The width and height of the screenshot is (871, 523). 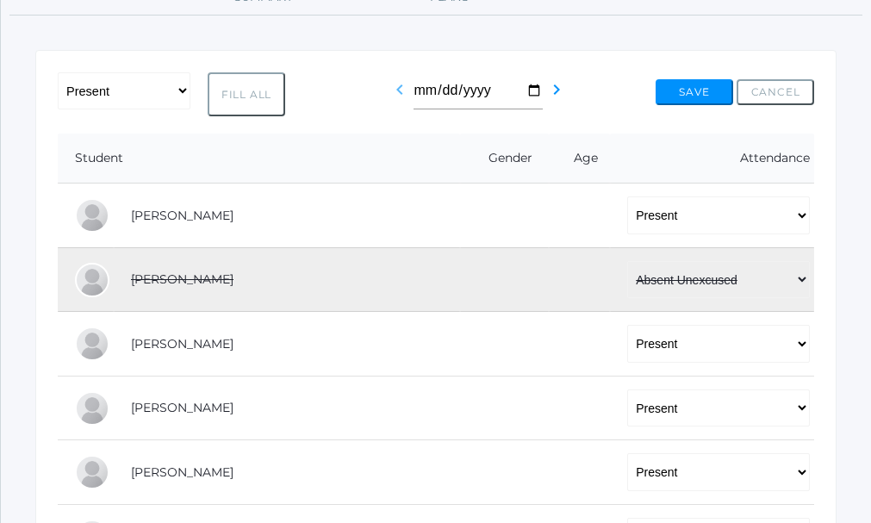 I want to click on button: Cancel, so click(x=775, y=92).